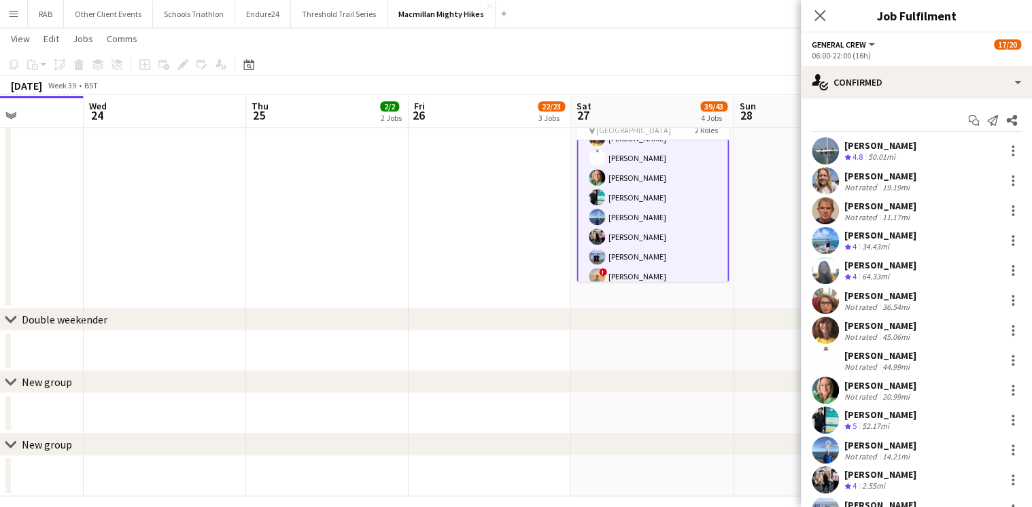  Describe the element at coordinates (260, 106) in the screenshot. I see `span: Thu` at that location.